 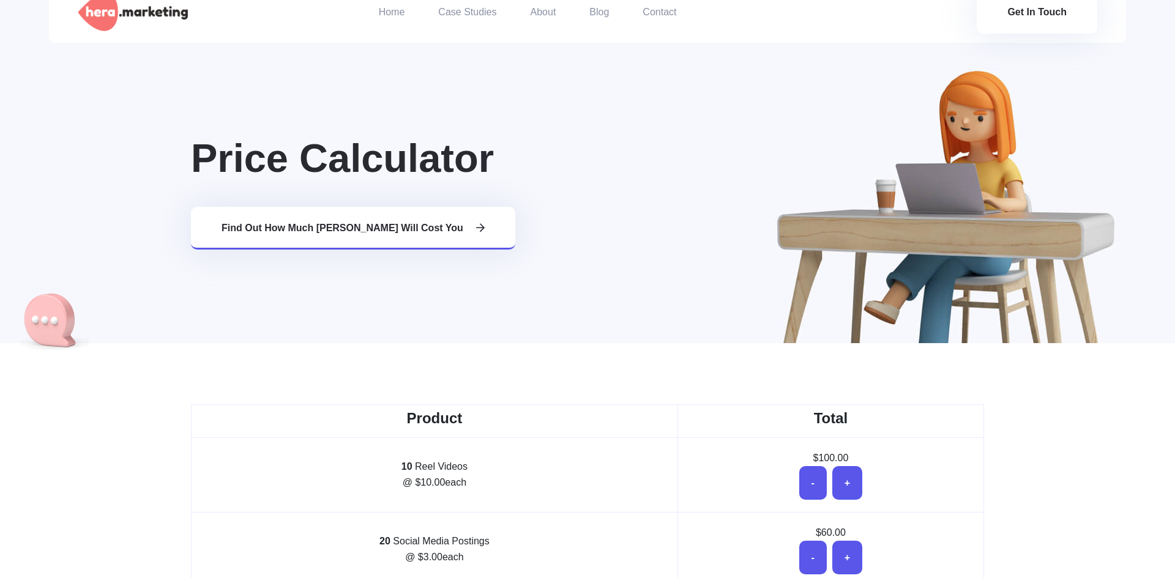 What do you see at coordinates (435, 419) in the screenshot?
I see `h4: Product` at bounding box center [435, 419].